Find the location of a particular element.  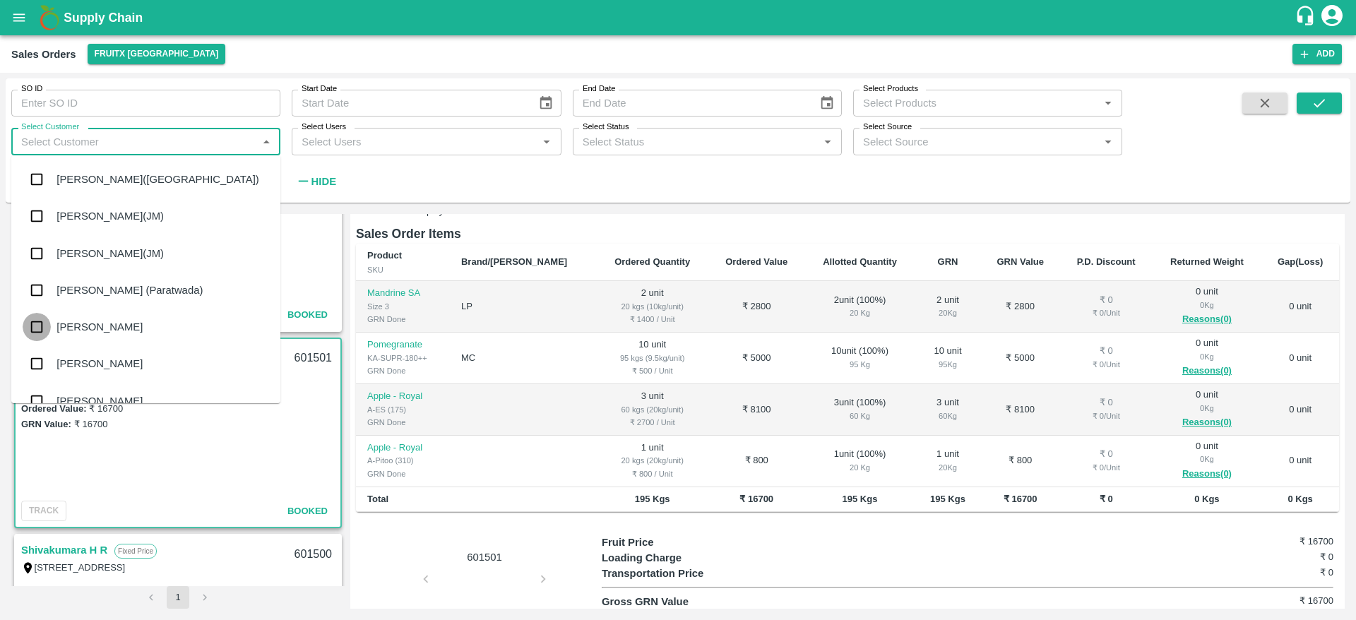

div: SKU is located at coordinates (402, 270).